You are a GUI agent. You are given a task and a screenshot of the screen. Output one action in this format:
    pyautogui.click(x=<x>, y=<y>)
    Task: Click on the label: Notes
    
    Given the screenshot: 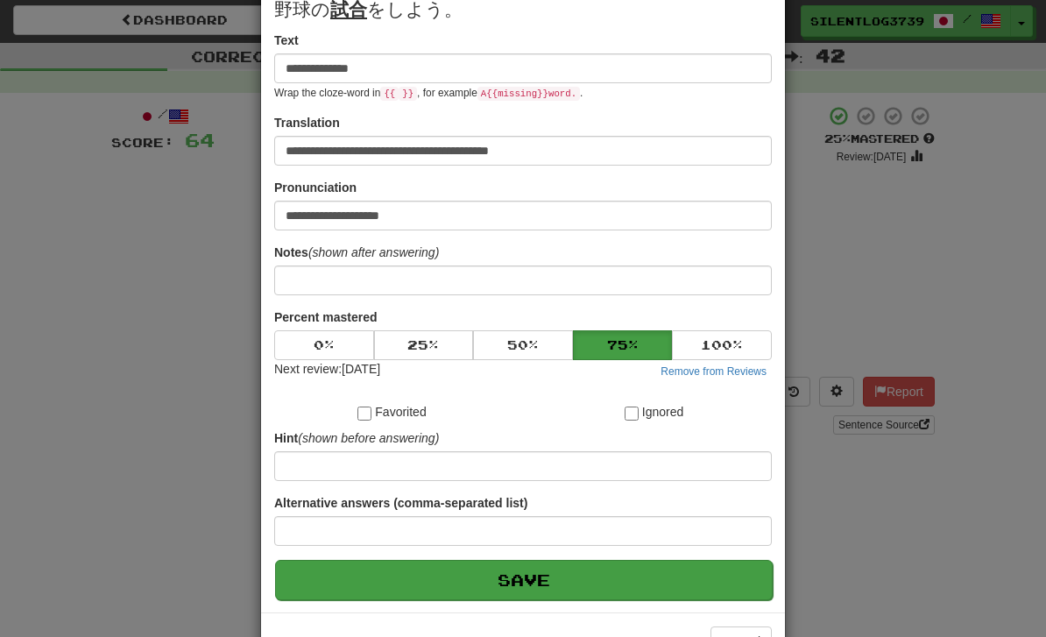 What is the action you would take?
    pyautogui.click(x=356, y=252)
    